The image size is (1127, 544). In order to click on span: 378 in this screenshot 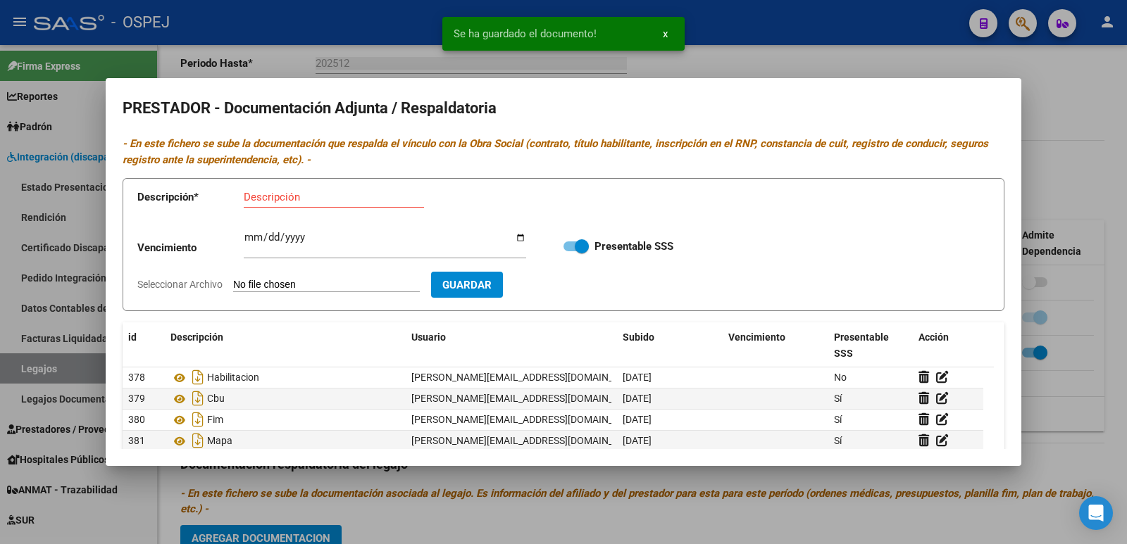, I will do `click(137, 378)`.